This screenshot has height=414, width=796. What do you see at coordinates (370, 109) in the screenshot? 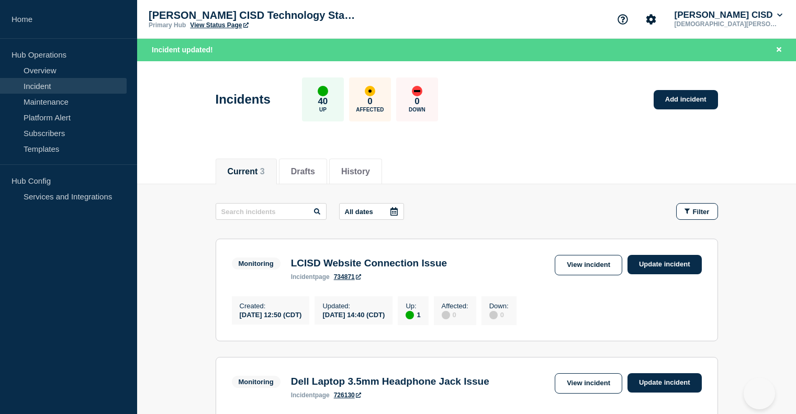
I see `p: Affected` at bounding box center [370, 109].